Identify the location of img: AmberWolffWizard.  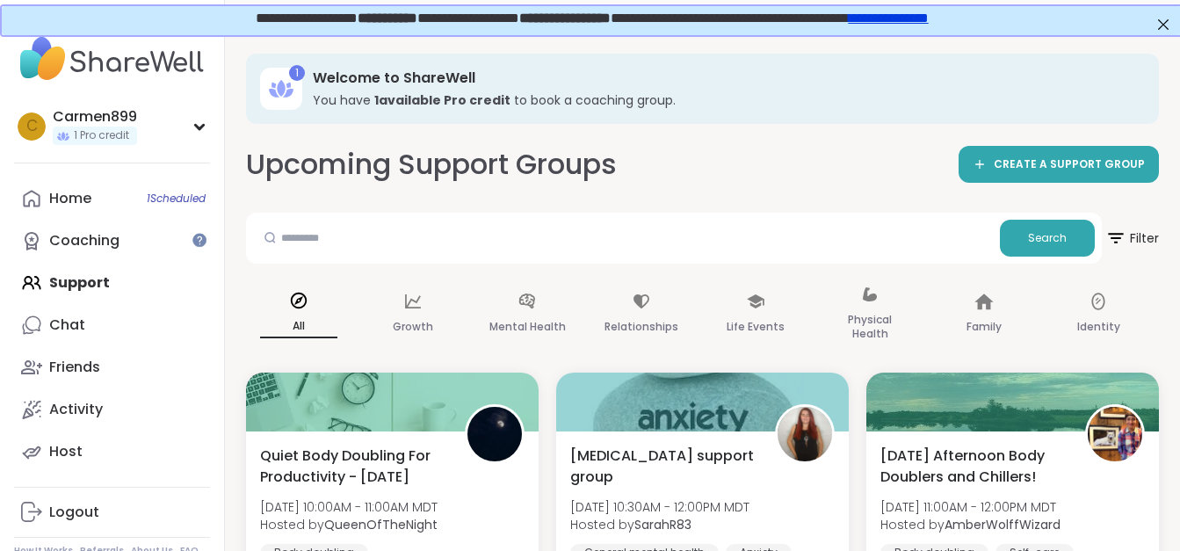
(1115, 434).